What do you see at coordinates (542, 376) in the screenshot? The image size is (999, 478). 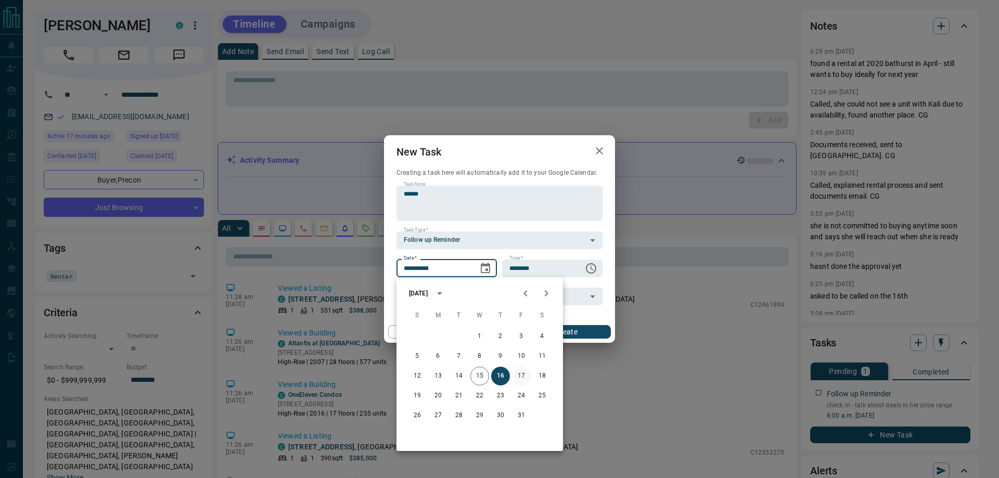 I see `button: 18` at bounding box center [542, 376].